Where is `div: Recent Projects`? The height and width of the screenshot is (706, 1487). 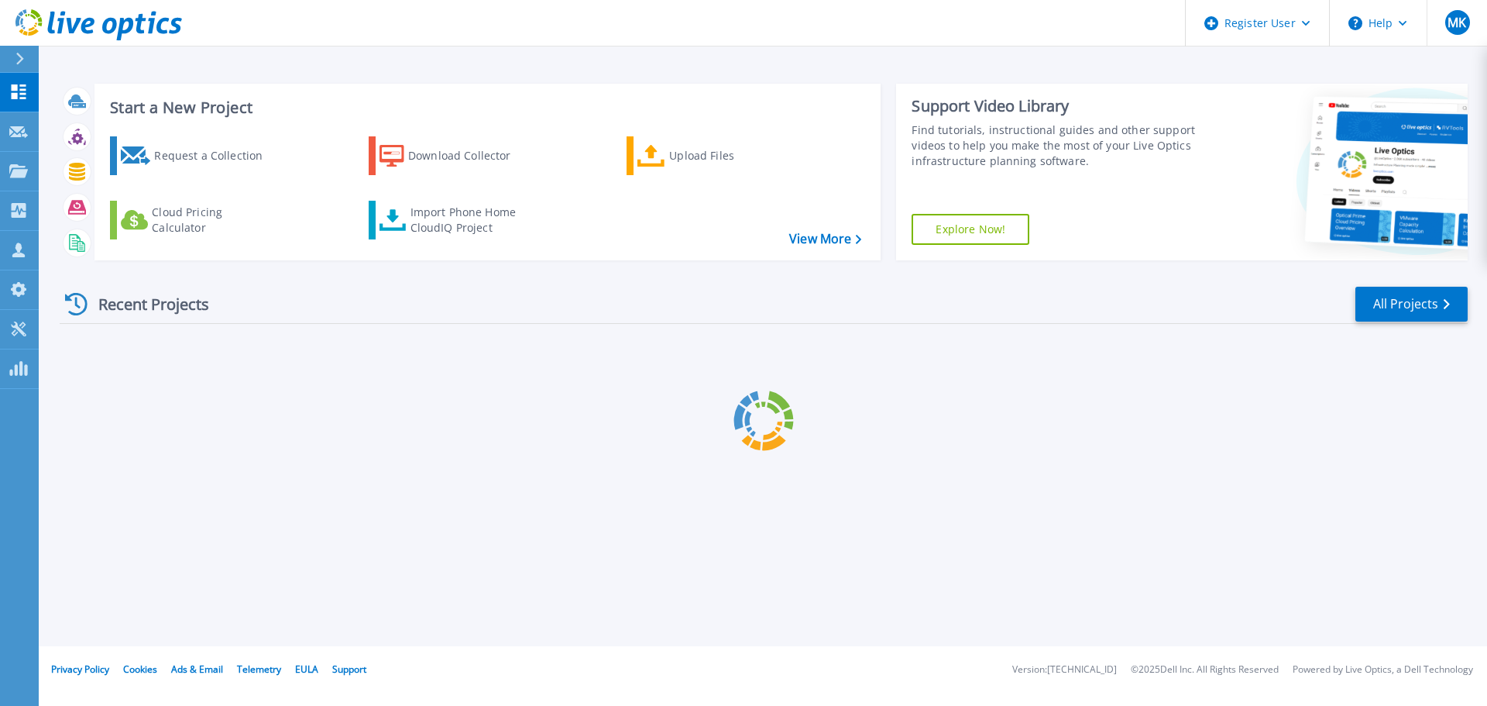
div: Recent Projects is located at coordinates (145, 304).